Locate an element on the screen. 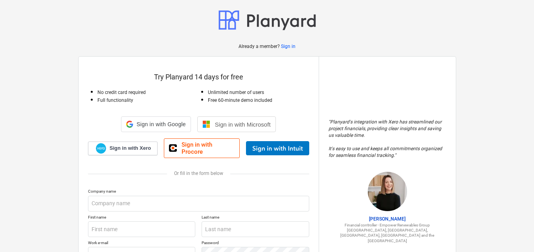  span: Sign in with Microsoft is located at coordinates (243, 124).